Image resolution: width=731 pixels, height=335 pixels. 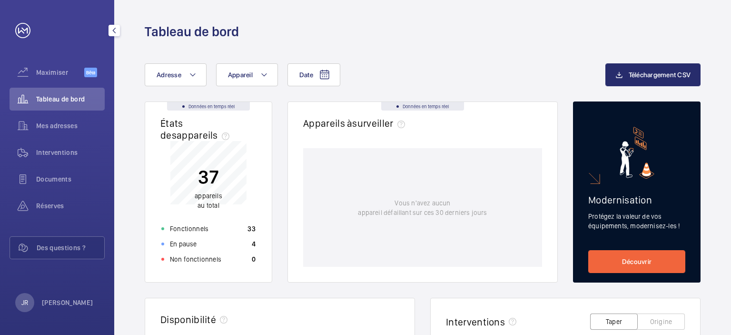 I want to click on font: En pause, so click(x=183, y=244).